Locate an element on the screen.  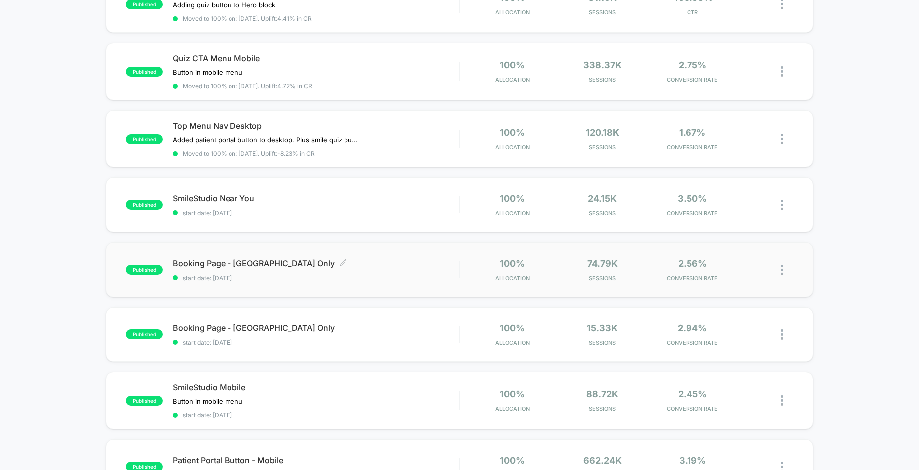
span: Quiz CTA Menu Mobile is located at coordinates (316, 58).